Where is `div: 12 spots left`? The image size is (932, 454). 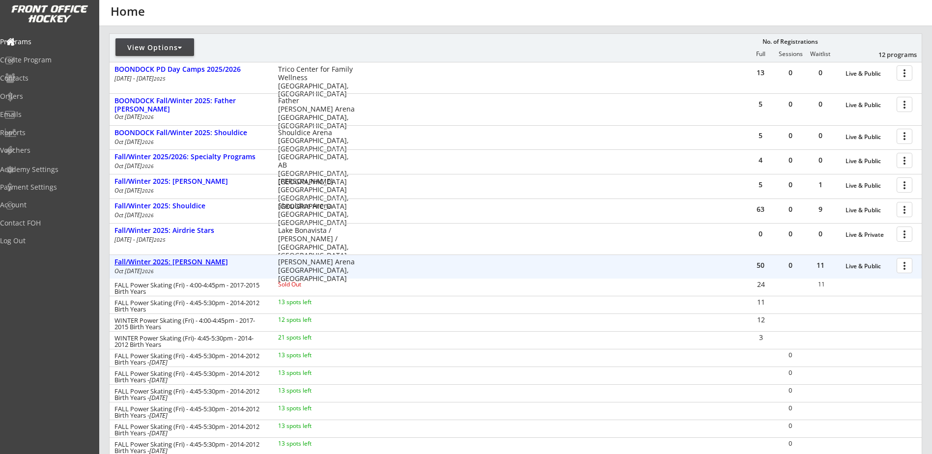
div: 12 spots left is located at coordinates (310, 320).